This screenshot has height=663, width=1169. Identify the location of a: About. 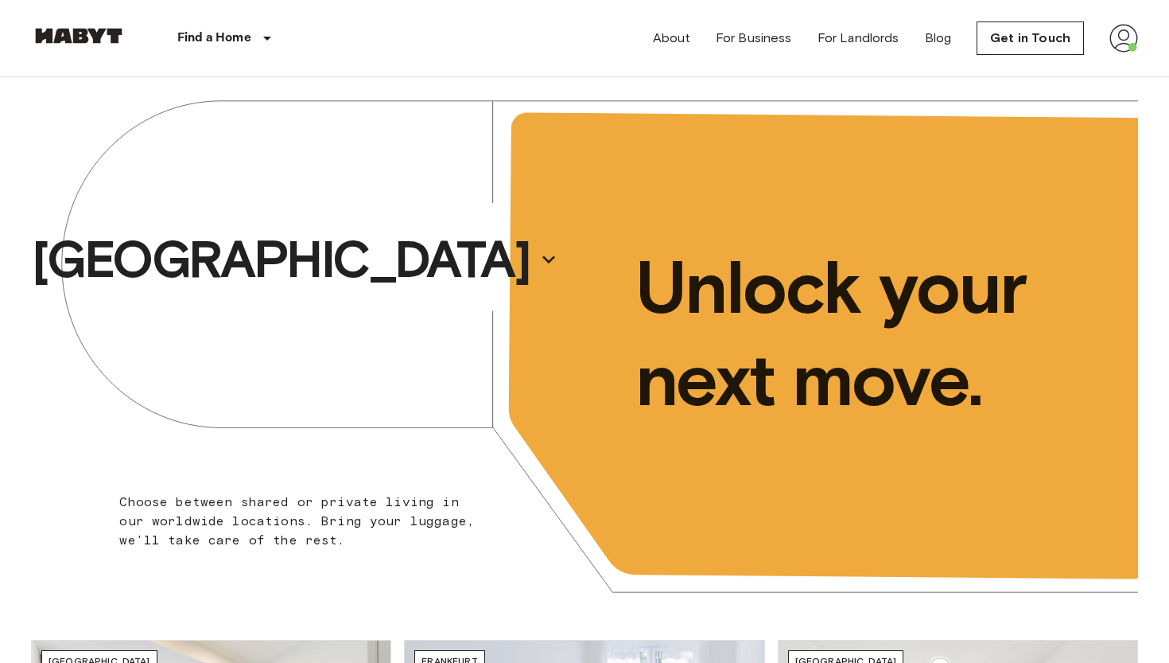
(671, 38).